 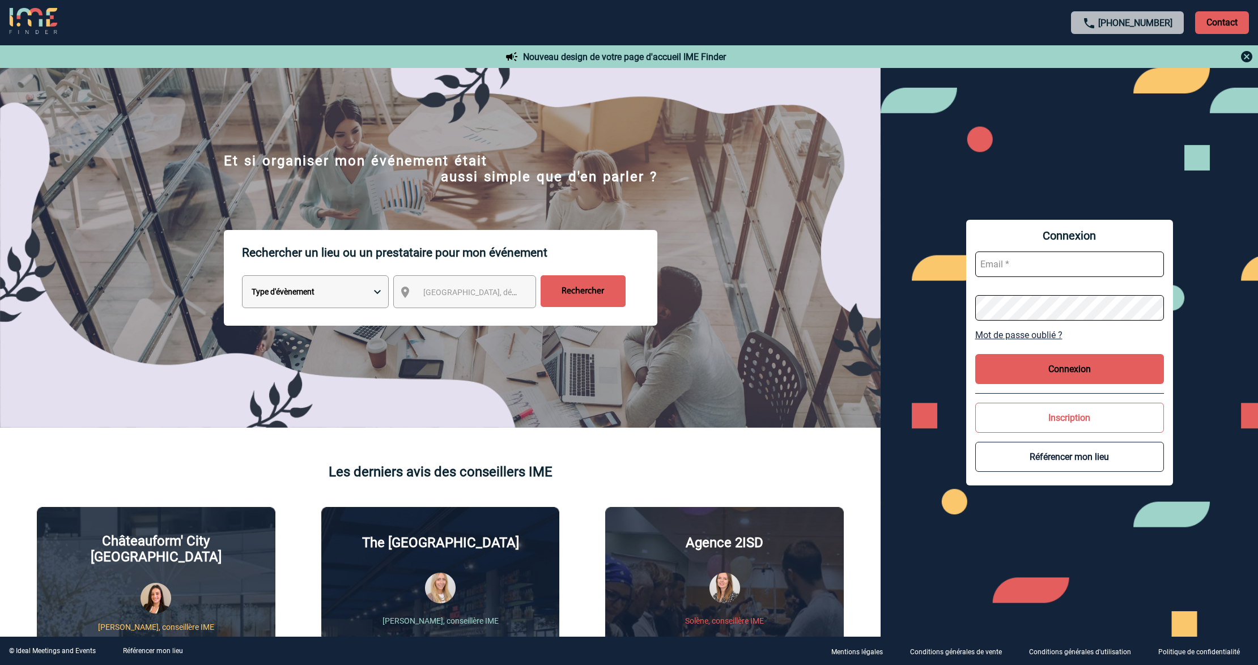 I want to click on p: Conditions générales de vente, so click(x=956, y=652).